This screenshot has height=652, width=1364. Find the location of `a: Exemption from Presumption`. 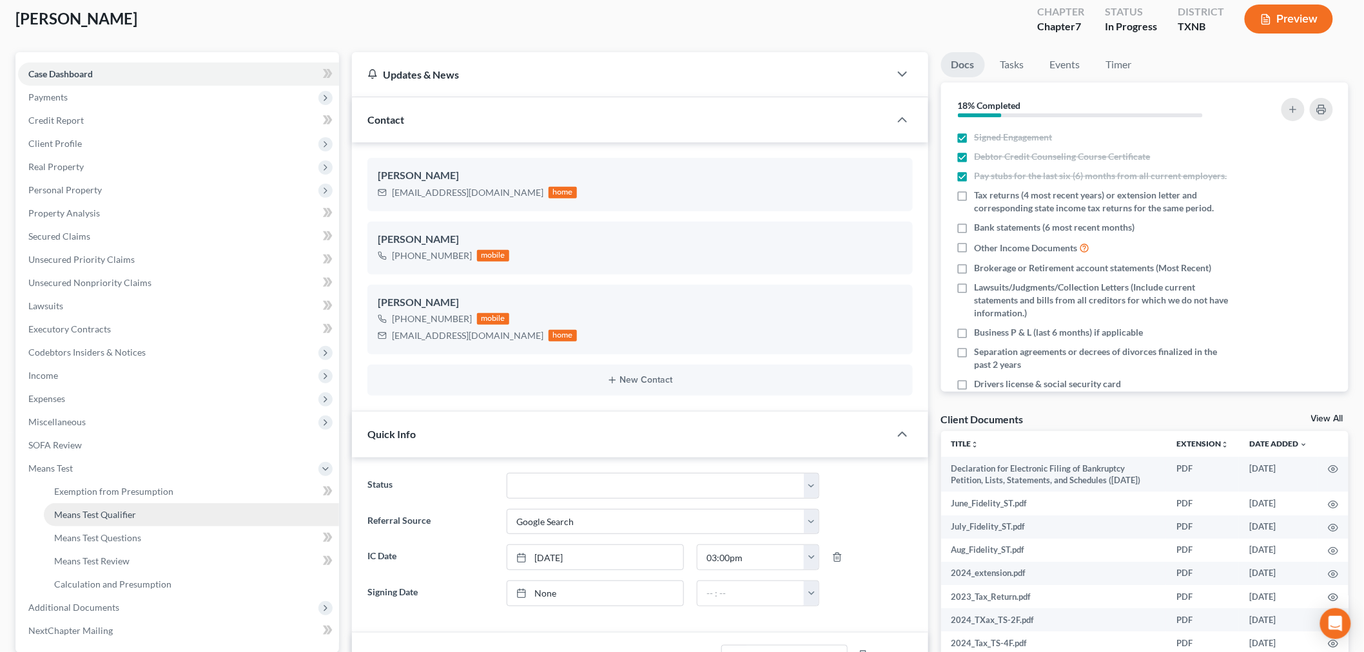

a: Exemption from Presumption is located at coordinates (191, 492).